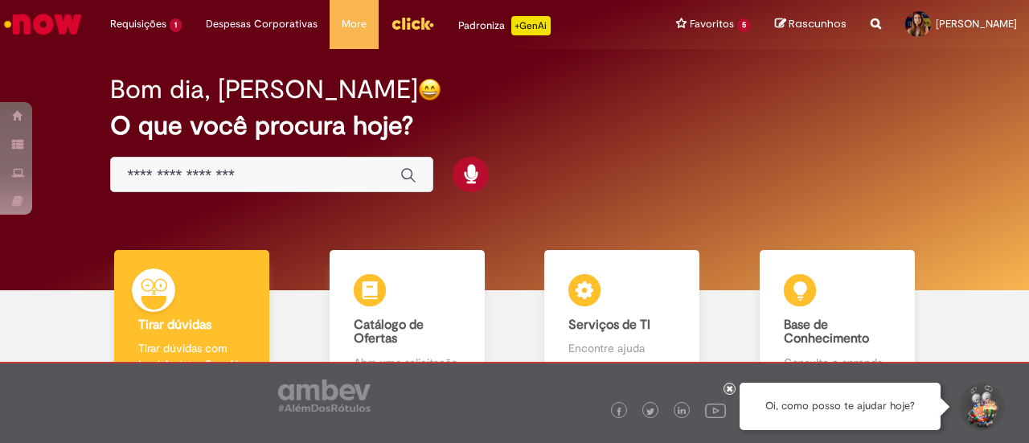  Describe the element at coordinates (837, 363) in the screenshot. I see `p: Consulte e aprenda` at that location.